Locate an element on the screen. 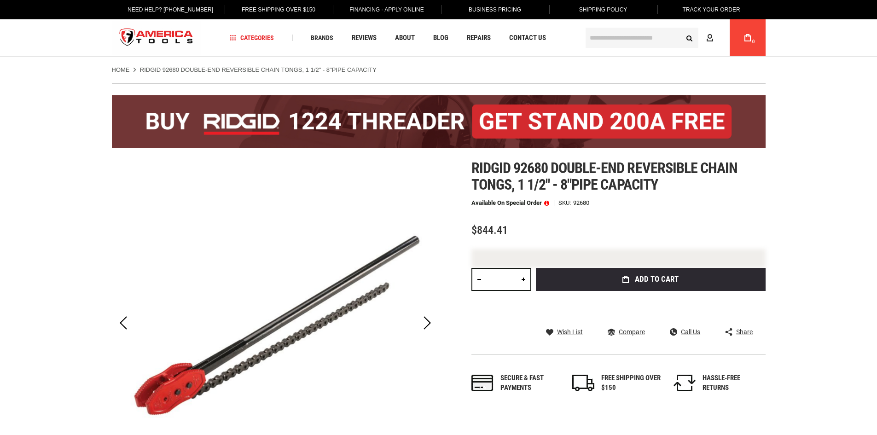 Image resolution: width=877 pixels, height=435 pixels. strong: SKU is located at coordinates (566, 203).